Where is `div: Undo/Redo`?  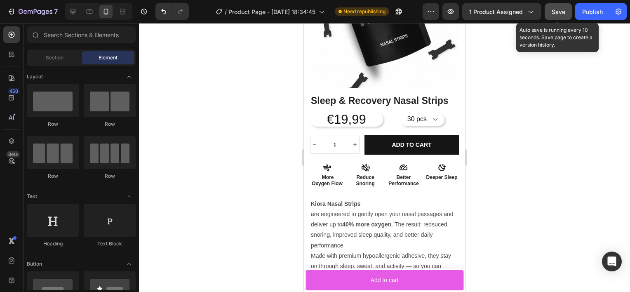
div: Undo/Redo is located at coordinates (172, 12).